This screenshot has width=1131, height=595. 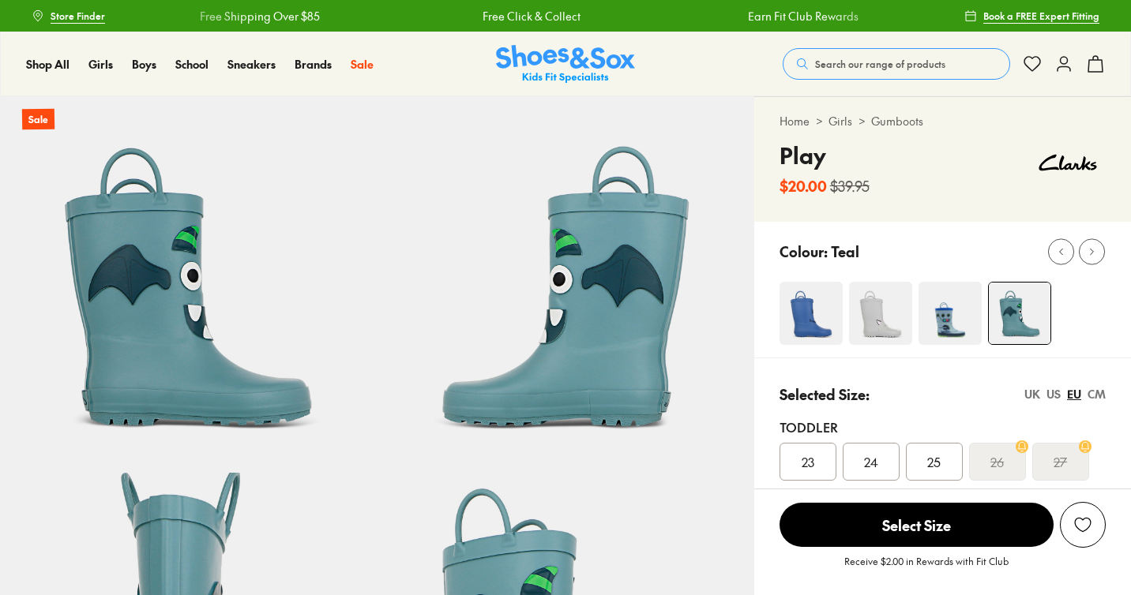 I want to click on a: Free Shipping Over $85, so click(x=260, y=16).